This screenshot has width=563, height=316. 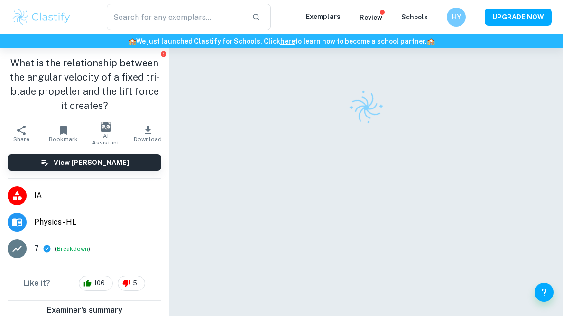 What do you see at coordinates (147, 139) in the screenshot?
I see `span: Download` at bounding box center [147, 139].